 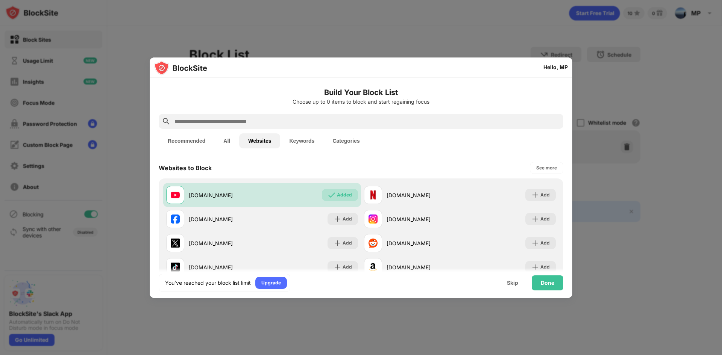 I want to click on img: logo-blocksite.svg, so click(x=180, y=68).